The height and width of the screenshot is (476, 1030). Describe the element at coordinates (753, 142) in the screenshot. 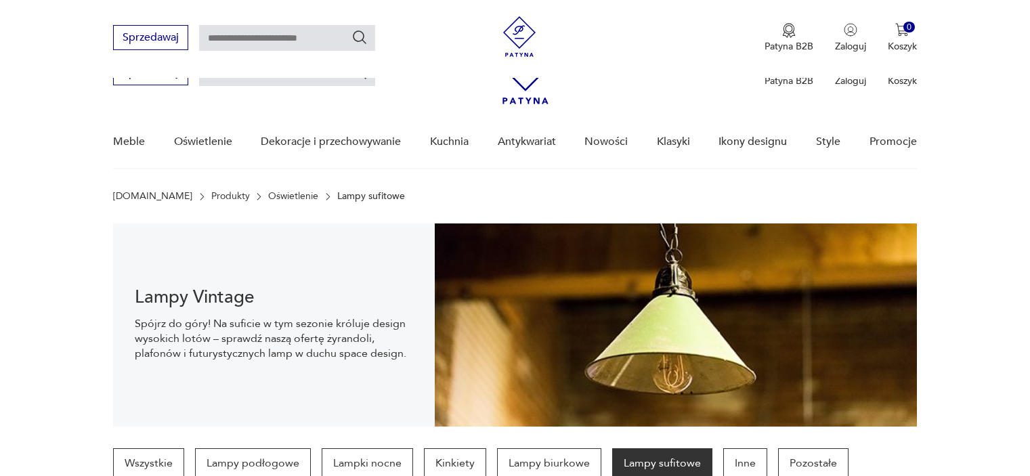

I see `a: Ikony designu` at that location.